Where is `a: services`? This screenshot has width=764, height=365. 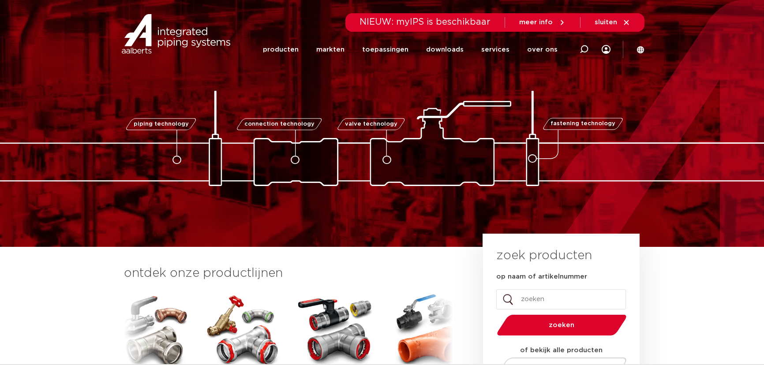 a: services is located at coordinates (495, 49).